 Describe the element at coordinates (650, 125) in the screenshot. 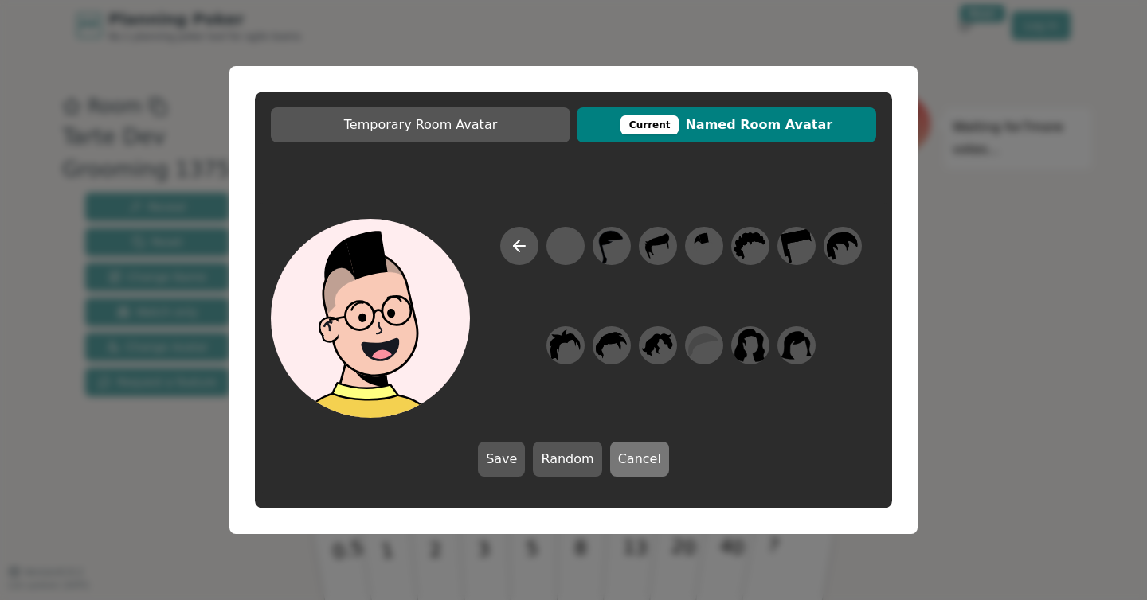

I see `div: This avatar will be displayed in dedicated rooms` at that location.